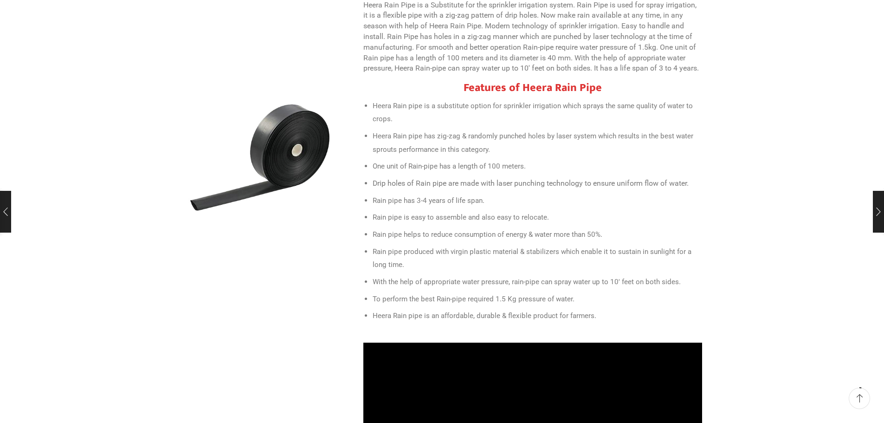  I want to click on span: Rain pipe has 3-4 years of life span., so click(428, 200).